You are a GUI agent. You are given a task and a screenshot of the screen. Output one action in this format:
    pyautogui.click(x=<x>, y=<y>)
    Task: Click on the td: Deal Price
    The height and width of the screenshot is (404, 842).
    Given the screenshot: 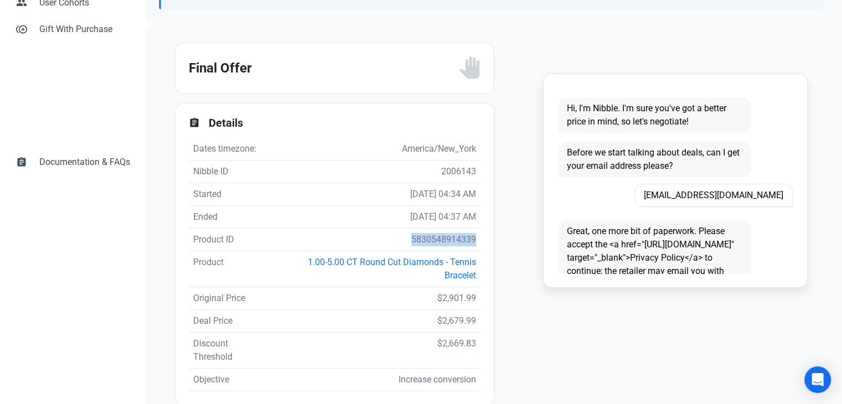 What is the action you would take?
    pyautogui.click(x=231, y=321)
    